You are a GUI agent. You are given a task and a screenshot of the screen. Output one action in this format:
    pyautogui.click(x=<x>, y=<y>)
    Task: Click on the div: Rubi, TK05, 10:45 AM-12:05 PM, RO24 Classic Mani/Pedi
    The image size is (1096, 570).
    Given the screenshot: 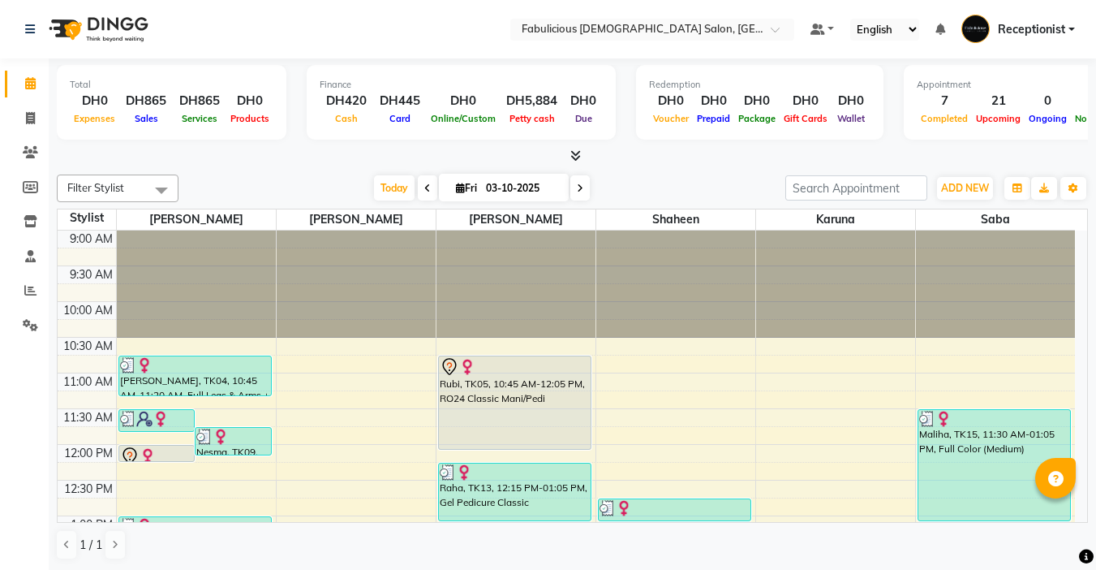 What is the action you would take?
    pyautogui.click(x=514, y=402)
    